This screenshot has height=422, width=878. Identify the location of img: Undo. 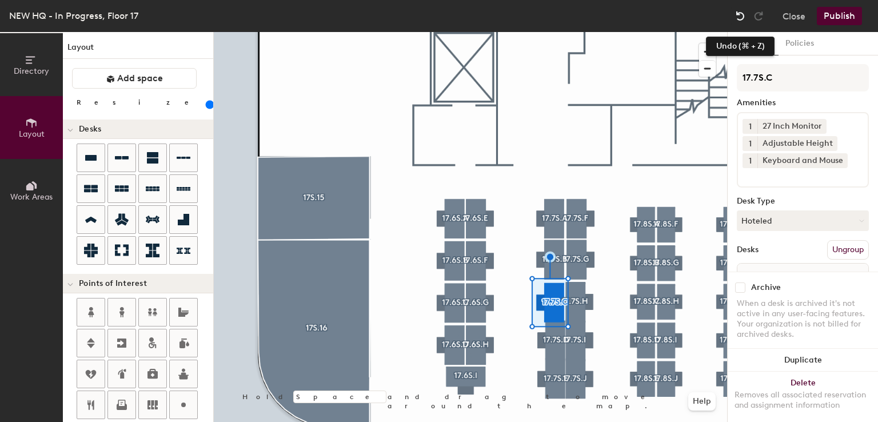
(740, 16).